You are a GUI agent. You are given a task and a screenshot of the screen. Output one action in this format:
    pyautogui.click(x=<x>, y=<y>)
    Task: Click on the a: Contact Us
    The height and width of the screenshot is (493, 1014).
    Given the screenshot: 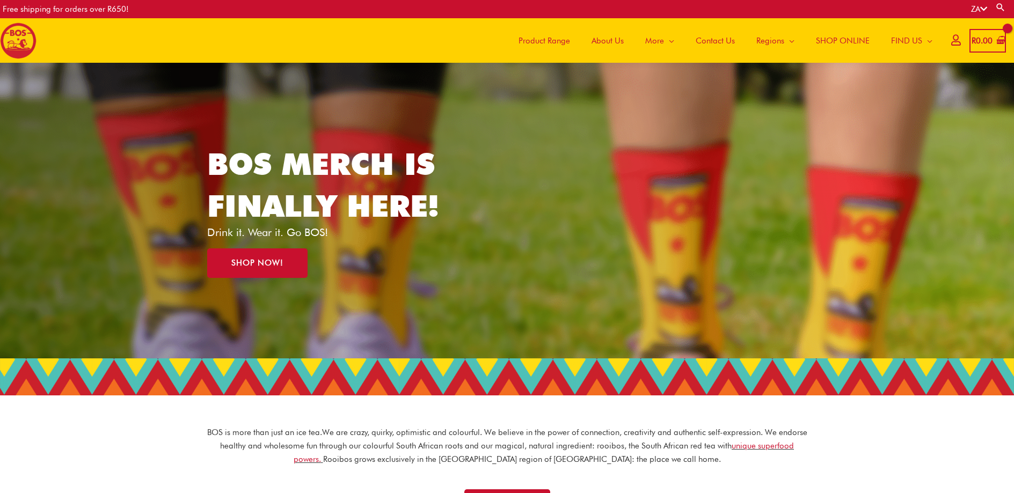 What is the action you would take?
    pyautogui.click(x=715, y=40)
    